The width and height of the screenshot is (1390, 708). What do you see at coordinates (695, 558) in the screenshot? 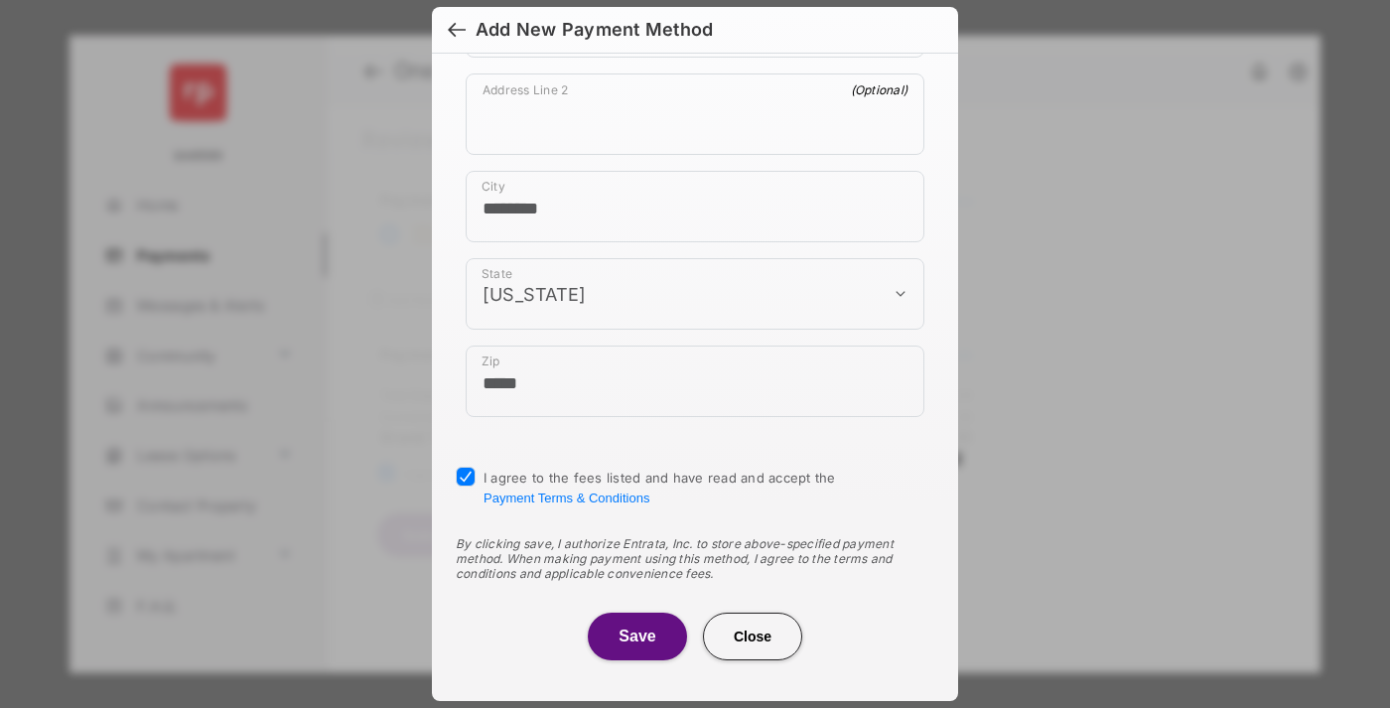
I see `div: By clicking save, I authorize Entrata, Inc. to store above-specified payment method. When making ...` at bounding box center [695, 558].